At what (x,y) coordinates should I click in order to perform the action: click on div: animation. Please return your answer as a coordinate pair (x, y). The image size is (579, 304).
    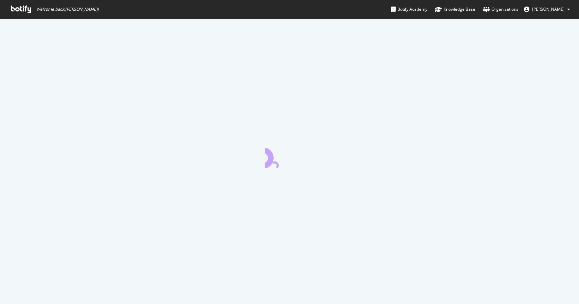
    Looking at the image, I should click on (290, 156).